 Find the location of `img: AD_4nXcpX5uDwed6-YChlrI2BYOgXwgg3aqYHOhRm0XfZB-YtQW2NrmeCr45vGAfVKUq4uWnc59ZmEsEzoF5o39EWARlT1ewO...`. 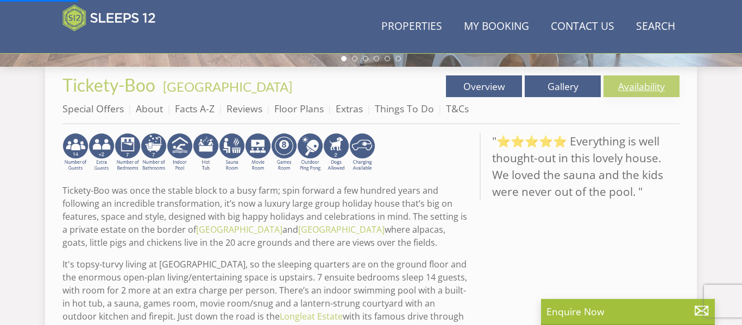

img: AD_4nXcpX5uDwed6-YChlrI2BYOgXwgg3aqYHOhRm0XfZB-YtQW2NrmeCr45vGAfVKUq4uWnc59ZmEsEzoF5o39EWARlT1ewO... is located at coordinates (206, 153).